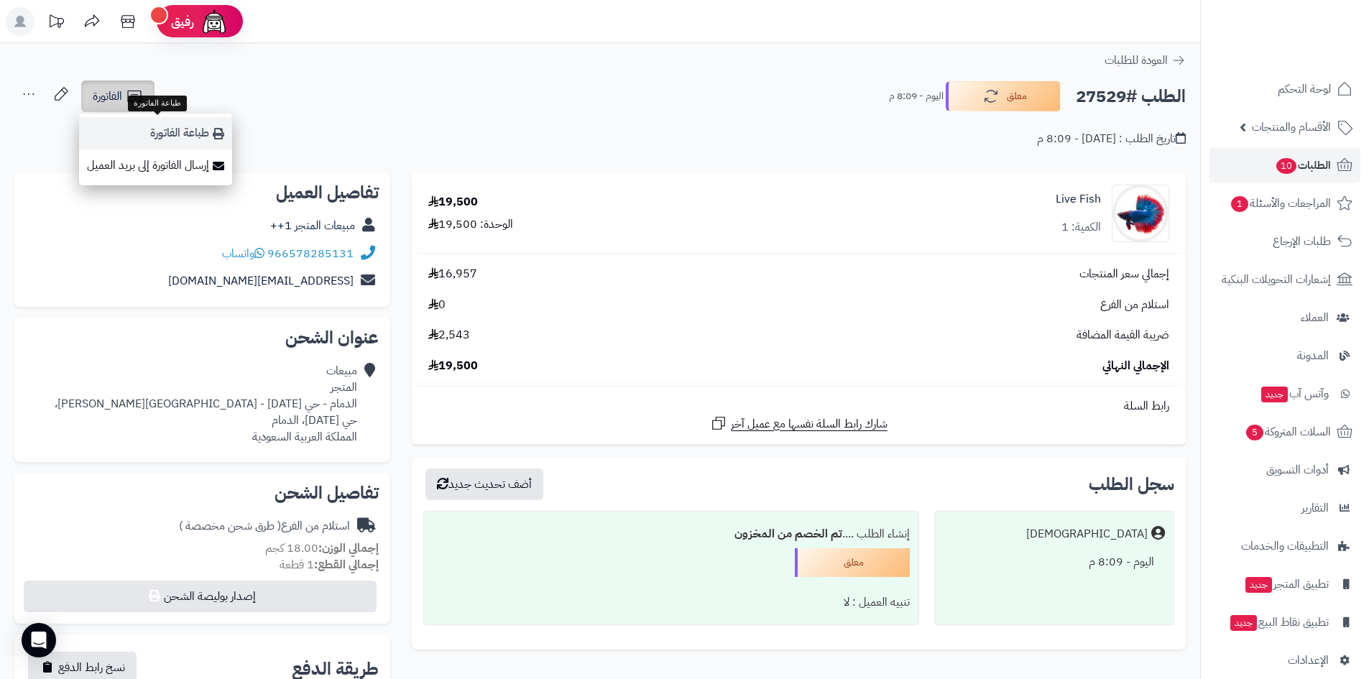  I want to click on button: إصدار بوليصة الشحن, so click(200, 596).